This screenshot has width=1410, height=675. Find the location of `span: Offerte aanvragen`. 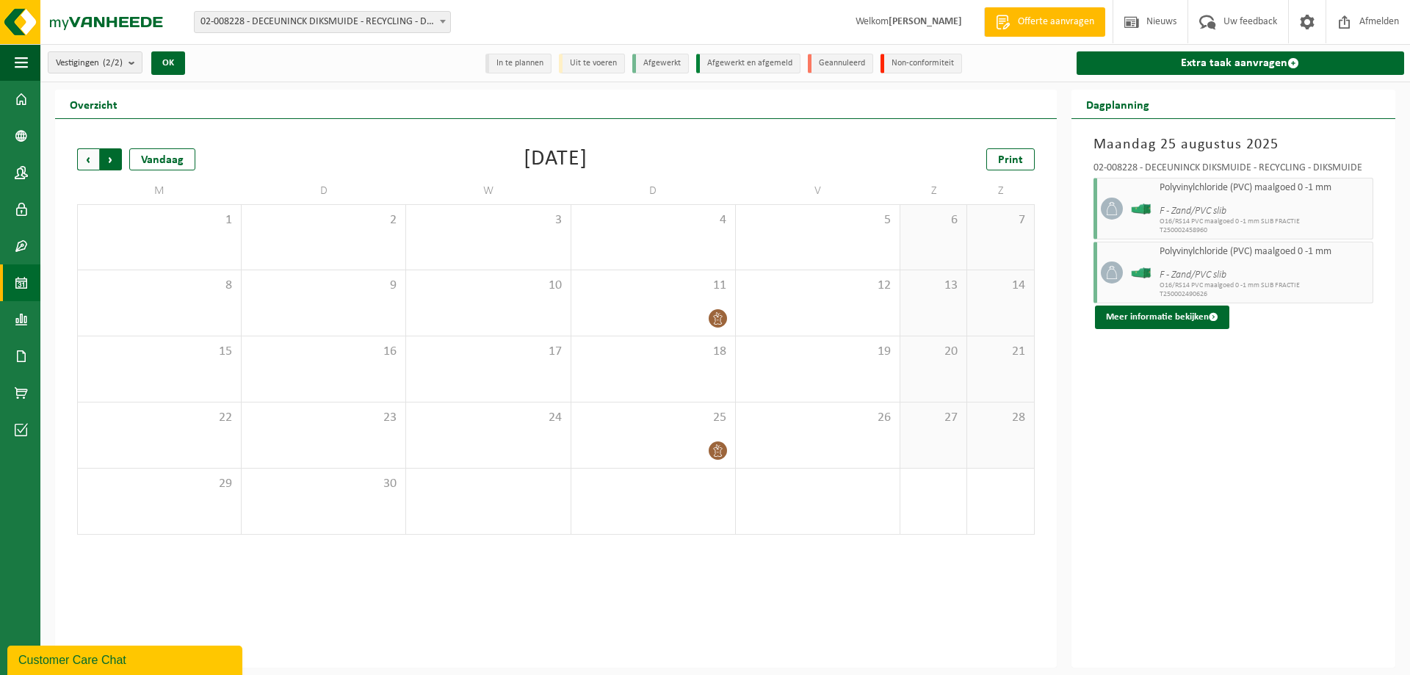

span: Offerte aanvragen is located at coordinates (1056, 22).